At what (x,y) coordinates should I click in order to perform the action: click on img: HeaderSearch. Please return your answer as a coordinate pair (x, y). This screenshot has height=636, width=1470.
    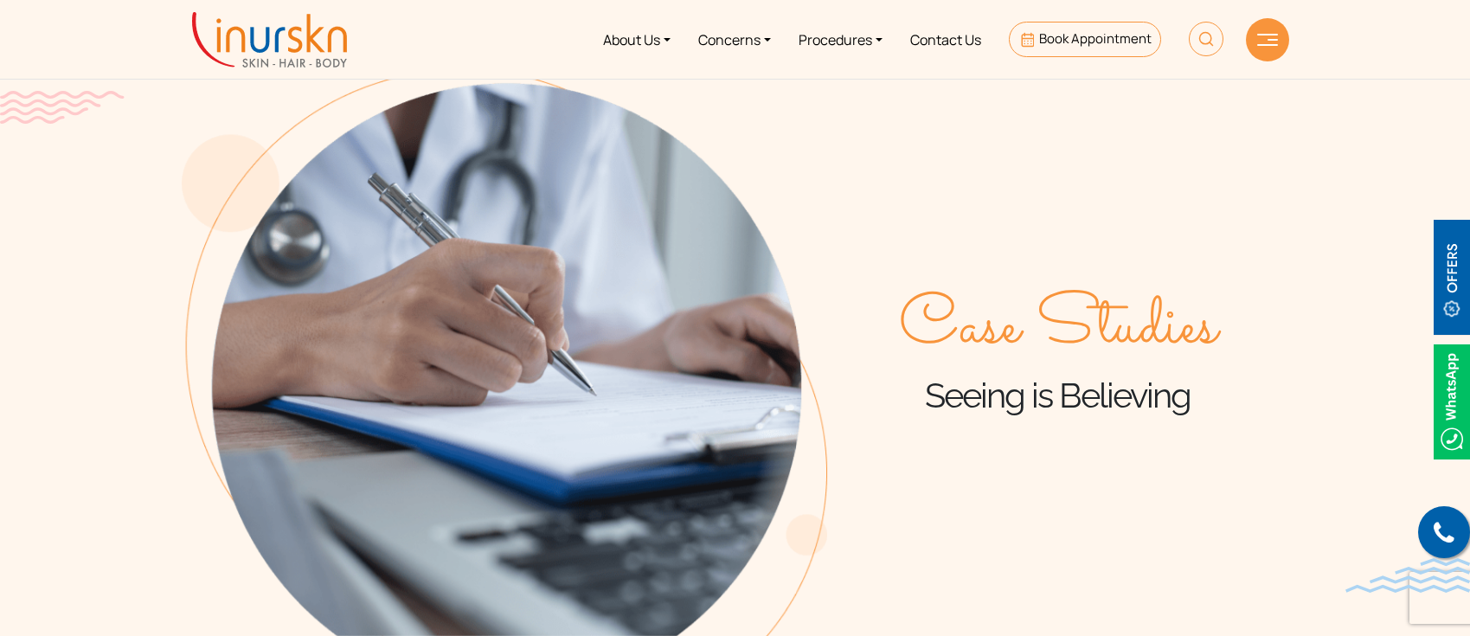
    Looking at the image, I should click on (1206, 39).